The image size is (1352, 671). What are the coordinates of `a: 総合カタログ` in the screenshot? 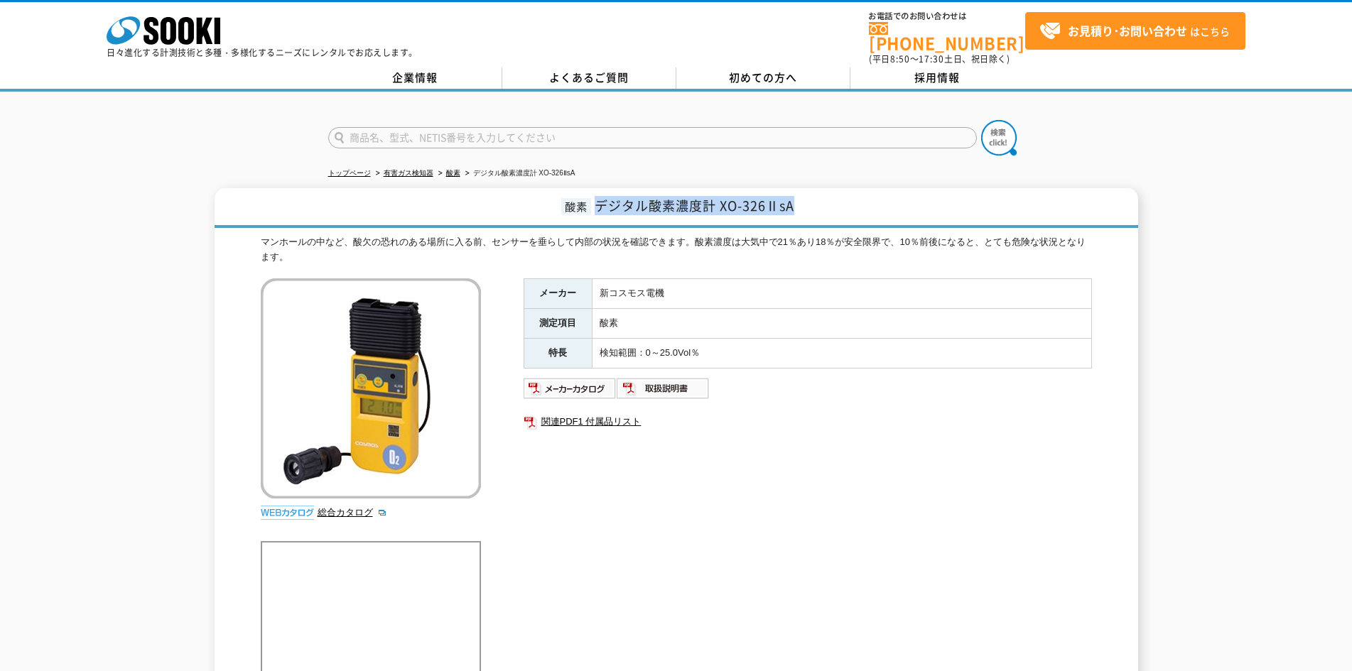 It's located at (352, 512).